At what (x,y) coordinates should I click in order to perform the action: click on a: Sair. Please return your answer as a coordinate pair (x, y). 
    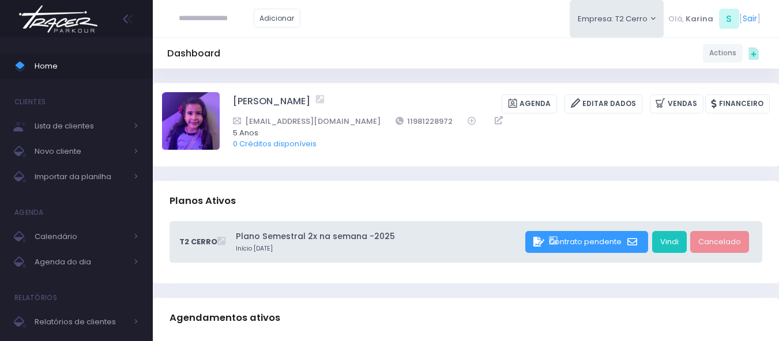
    Looking at the image, I should click on (750, 18).